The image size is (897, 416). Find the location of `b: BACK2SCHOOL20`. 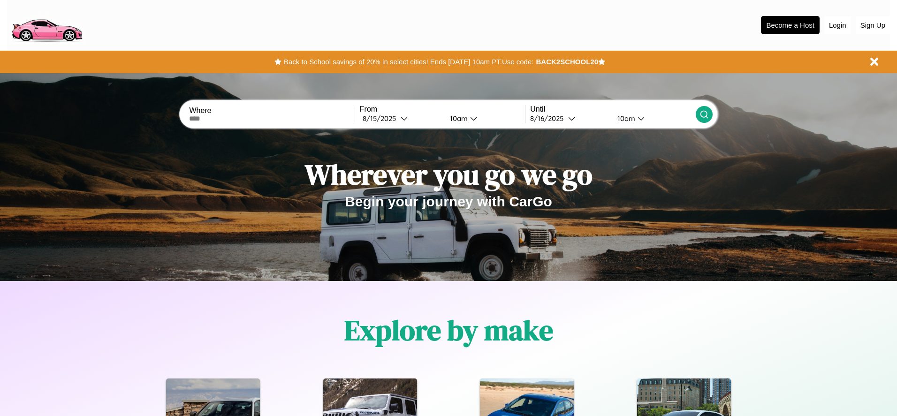

b: BACK2SCHOOL20 is located at coordinates (567, 61).